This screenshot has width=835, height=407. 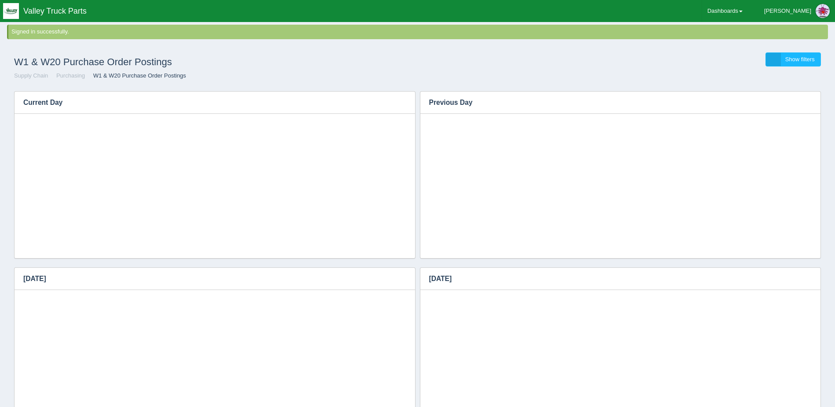 What do you see at coordinates (794, 59) in the screenshot?
I see `a: Show filters` at bounding box center [794, 59].